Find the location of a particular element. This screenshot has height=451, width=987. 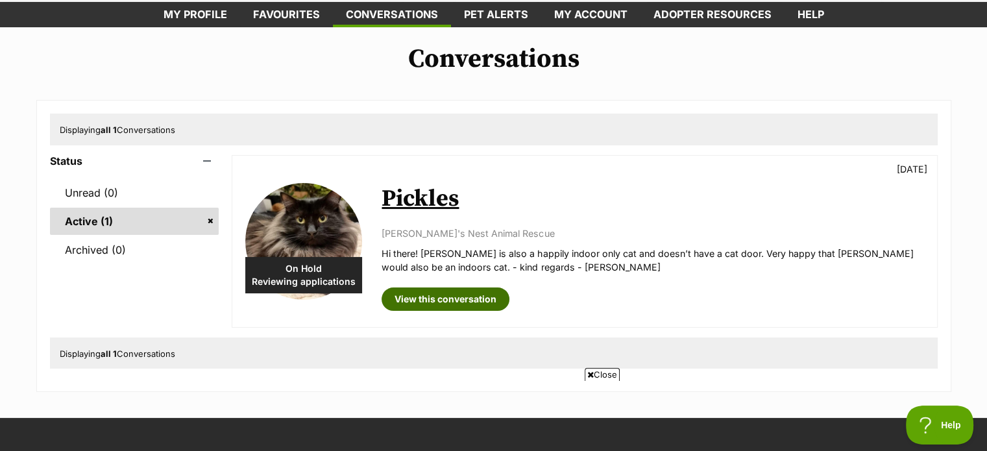

a: Pet alerts is located at coordinates (496, 14).